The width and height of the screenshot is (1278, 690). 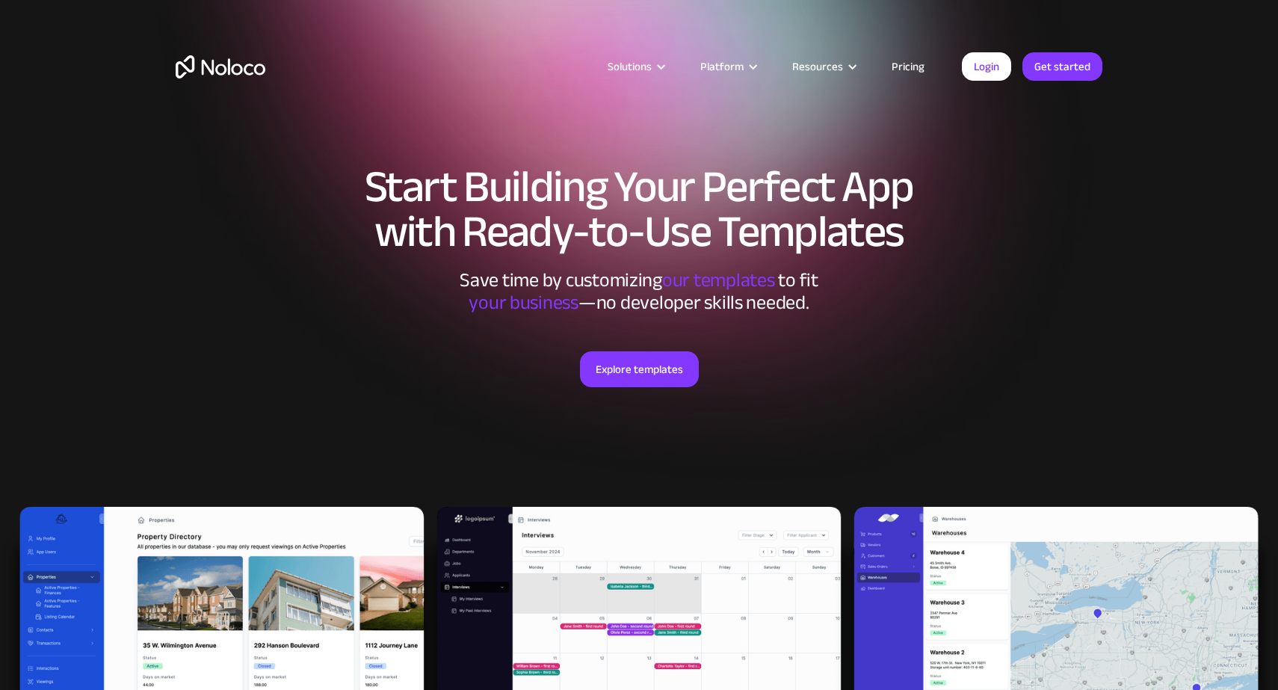 I want to click on h1: Start Building Your Perfect App with Ready-to-Use Templates, so click(x=639, y=209).